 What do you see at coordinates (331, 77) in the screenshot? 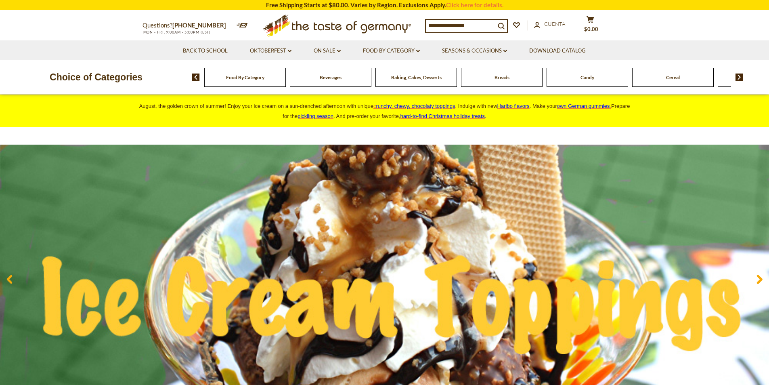
I see `span: Beverages` at bounding box center [331, 77].